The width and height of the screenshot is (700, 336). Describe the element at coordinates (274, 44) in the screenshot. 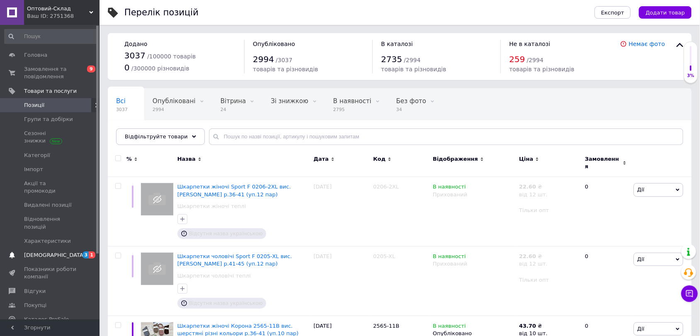

I see `span: Опубліковано` at that location.